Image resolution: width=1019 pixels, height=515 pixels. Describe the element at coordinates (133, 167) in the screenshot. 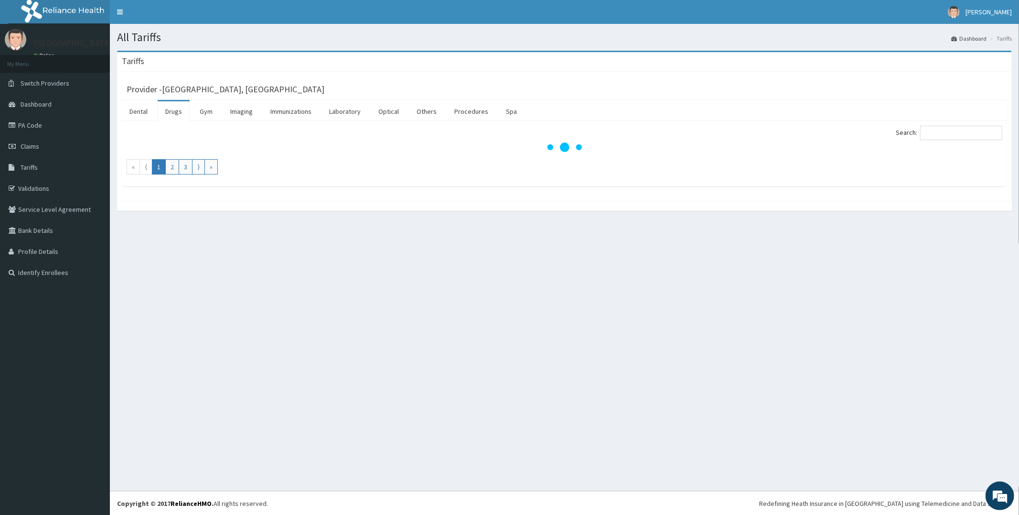

I see `a: Go to first page` at that location.